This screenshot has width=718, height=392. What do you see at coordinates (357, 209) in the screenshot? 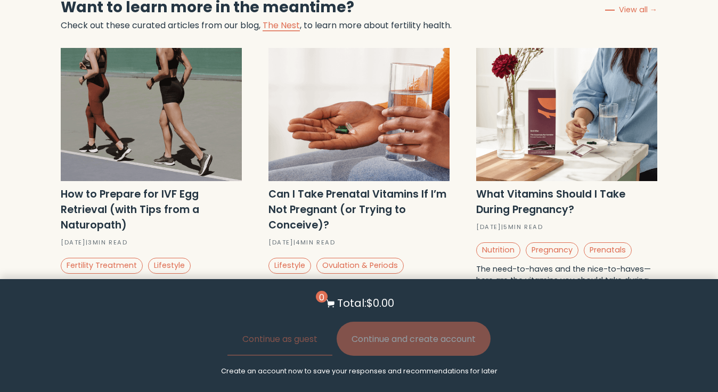
I see `strong: Can I Take Prenatal Vitamins If I’m Not Pregnant (or Trying to Conceive)?` at bounding box center [357, 209].